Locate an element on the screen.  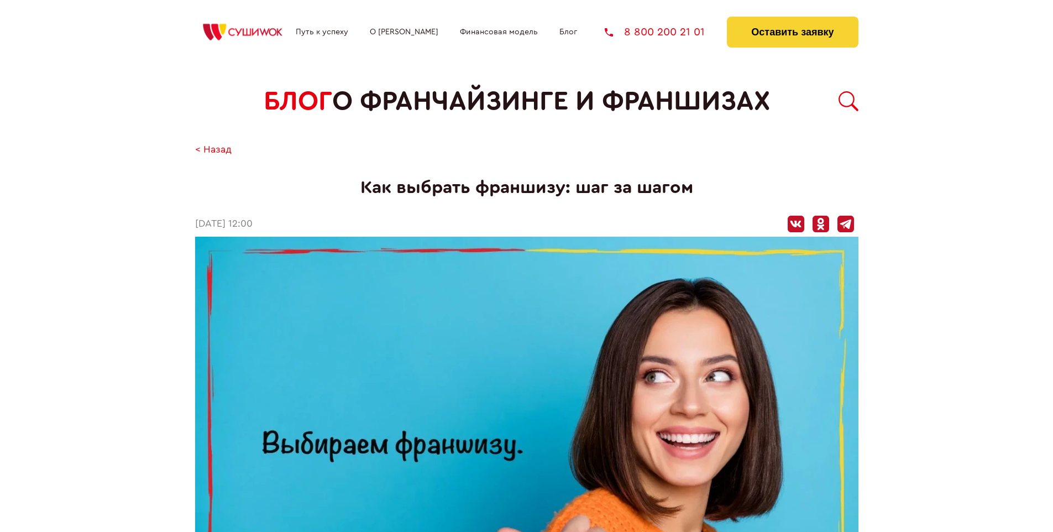
a: Блог is located at coordinates (568, 32).